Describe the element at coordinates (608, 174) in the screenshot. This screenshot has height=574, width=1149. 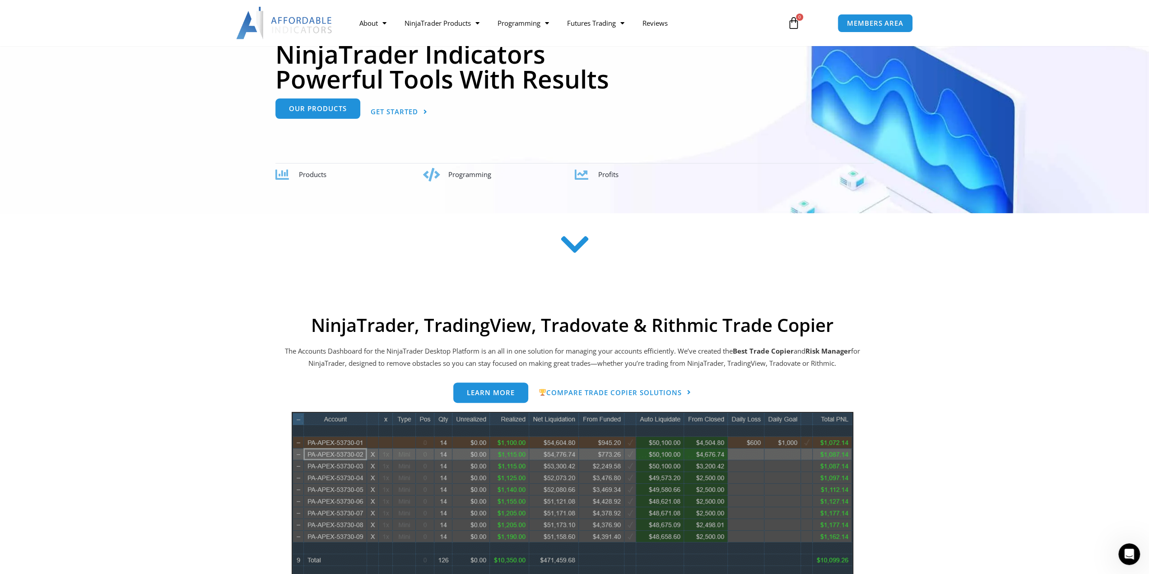
I see `span: Profits` at that location.